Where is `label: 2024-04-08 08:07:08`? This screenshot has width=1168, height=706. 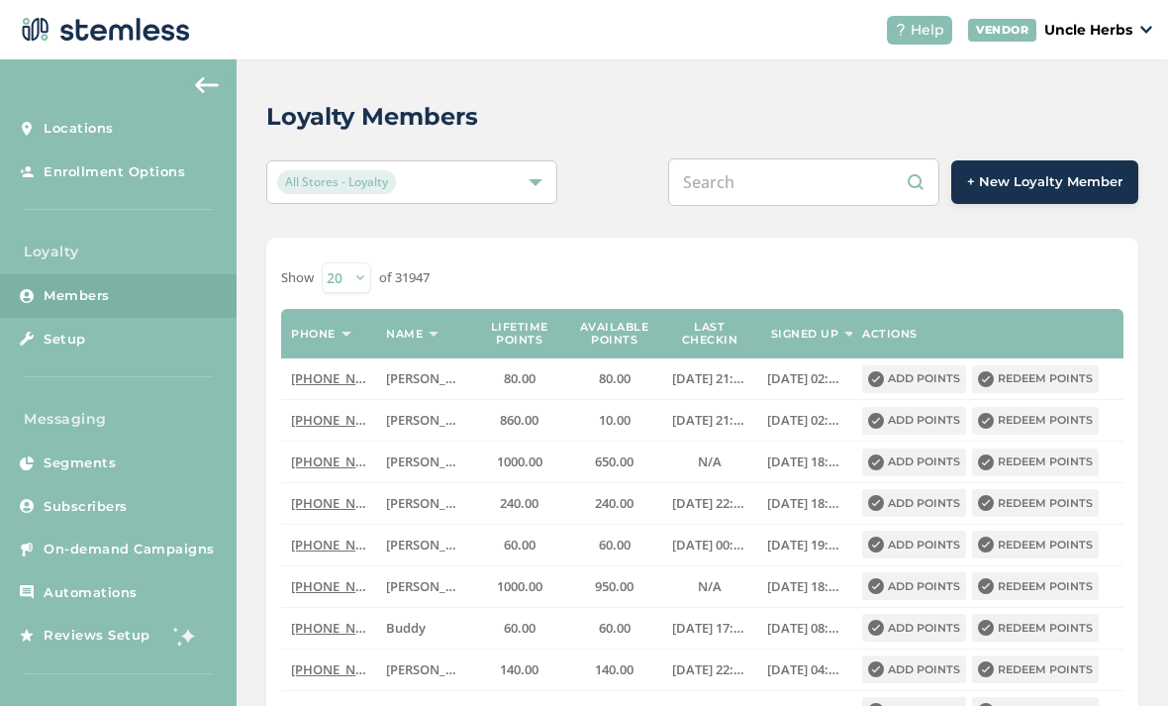 label: 2024-04-08 08:07:08 is located at coordinates (805, 628).